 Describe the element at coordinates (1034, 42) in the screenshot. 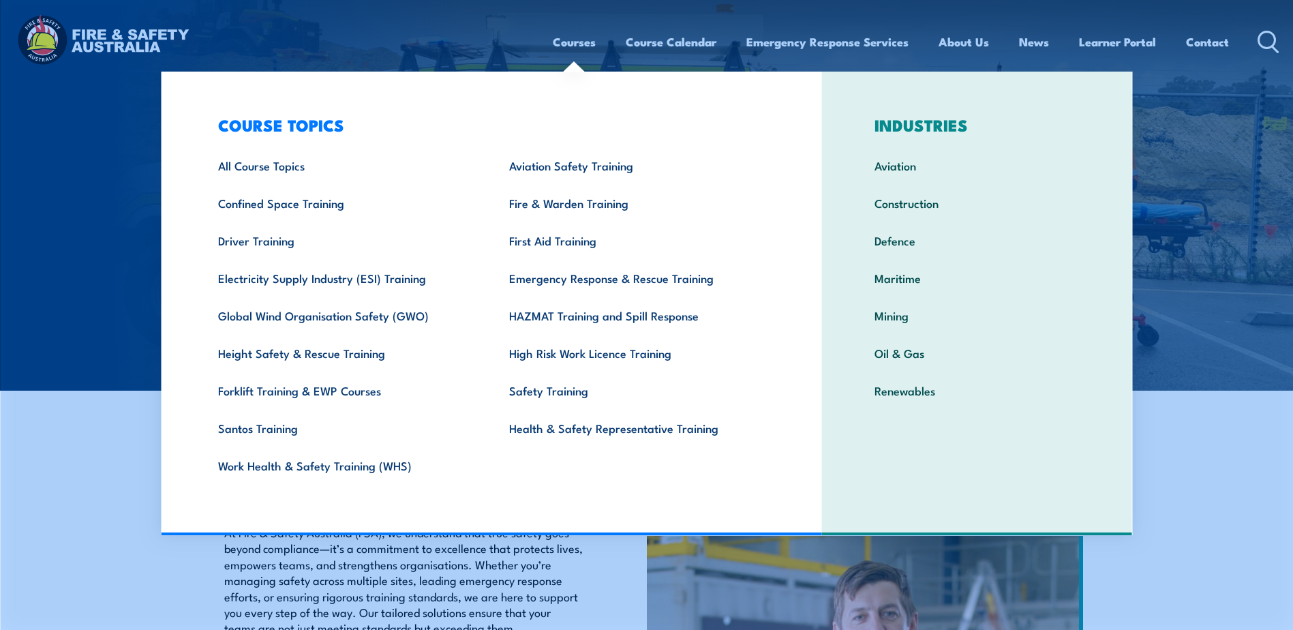

I see `a: News` at that location.